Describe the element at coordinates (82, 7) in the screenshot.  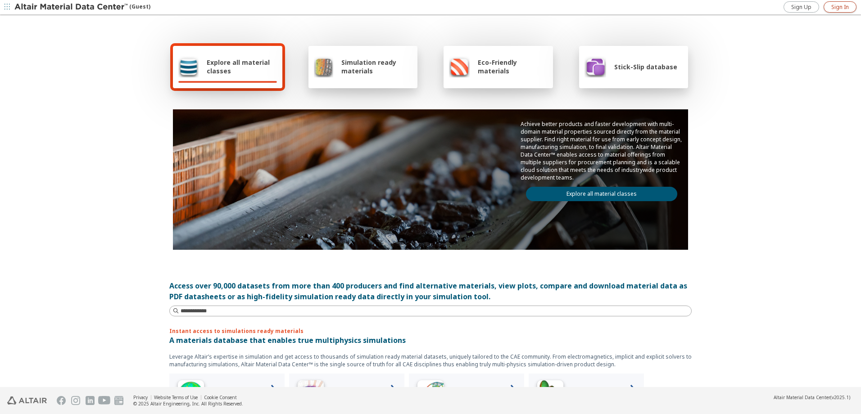
I see `div: (Guest)` at that location.